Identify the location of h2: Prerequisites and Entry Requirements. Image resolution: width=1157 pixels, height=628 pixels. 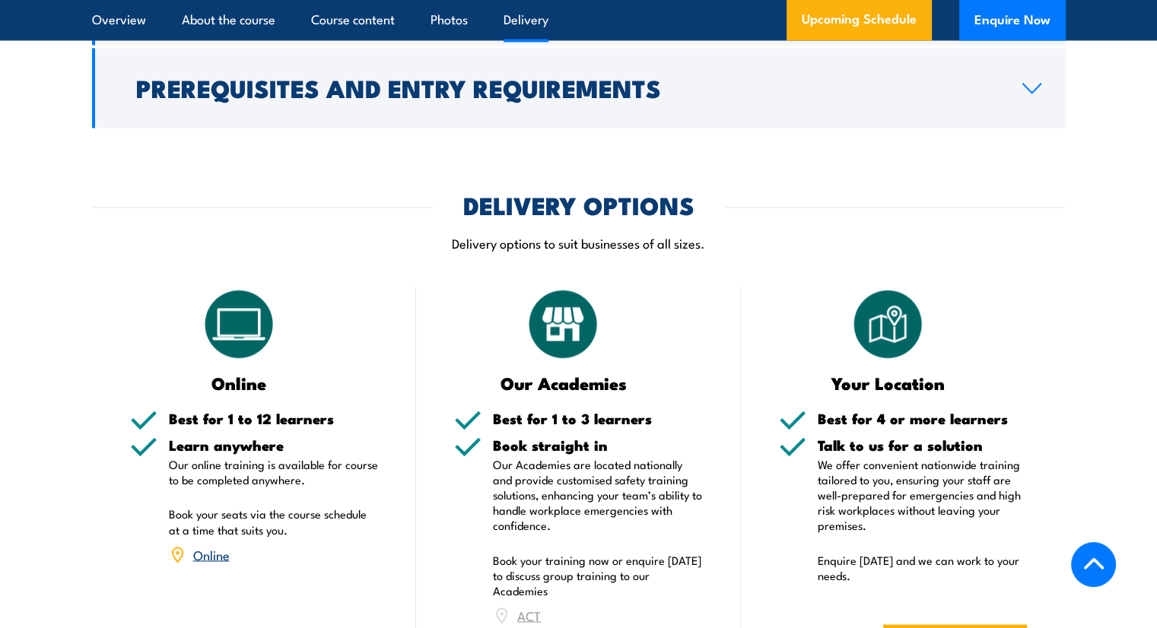
(567, 87).